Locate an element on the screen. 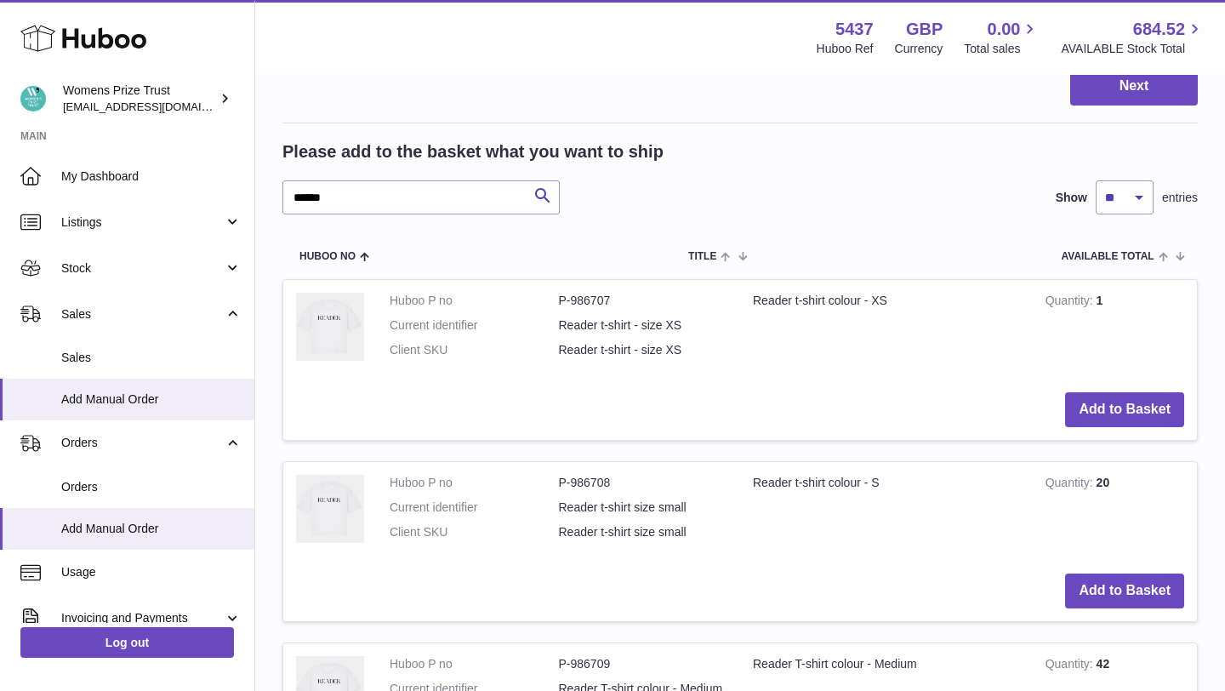 The width and height of the screenshot is (1225, 691). span: 0.00 is located at coordinates (1004, 29).